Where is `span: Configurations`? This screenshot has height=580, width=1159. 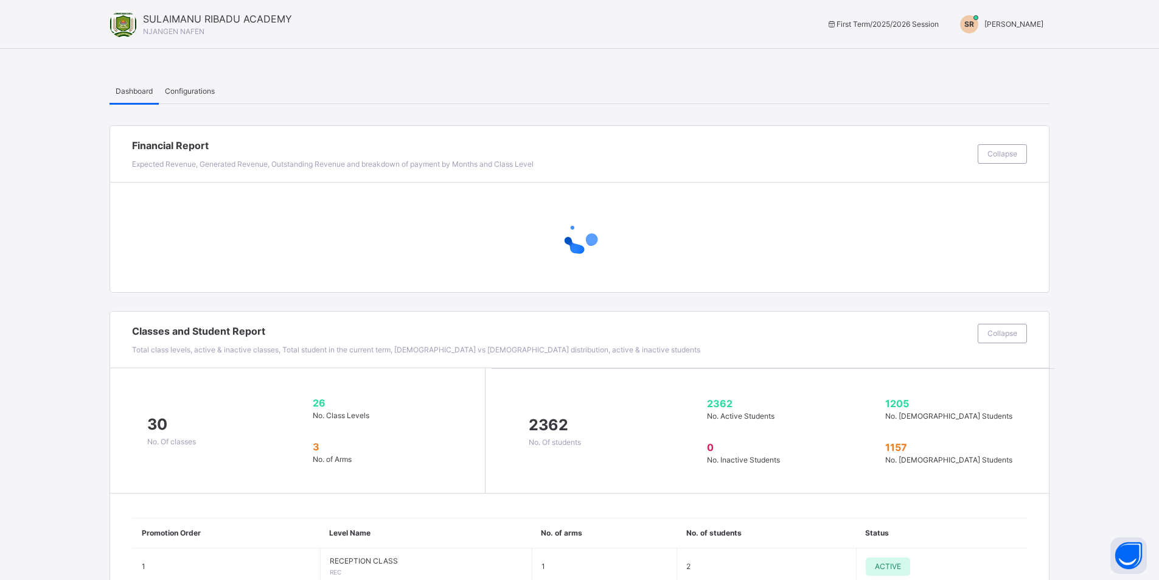
span: Configurations is located at coordinates (190, 91).